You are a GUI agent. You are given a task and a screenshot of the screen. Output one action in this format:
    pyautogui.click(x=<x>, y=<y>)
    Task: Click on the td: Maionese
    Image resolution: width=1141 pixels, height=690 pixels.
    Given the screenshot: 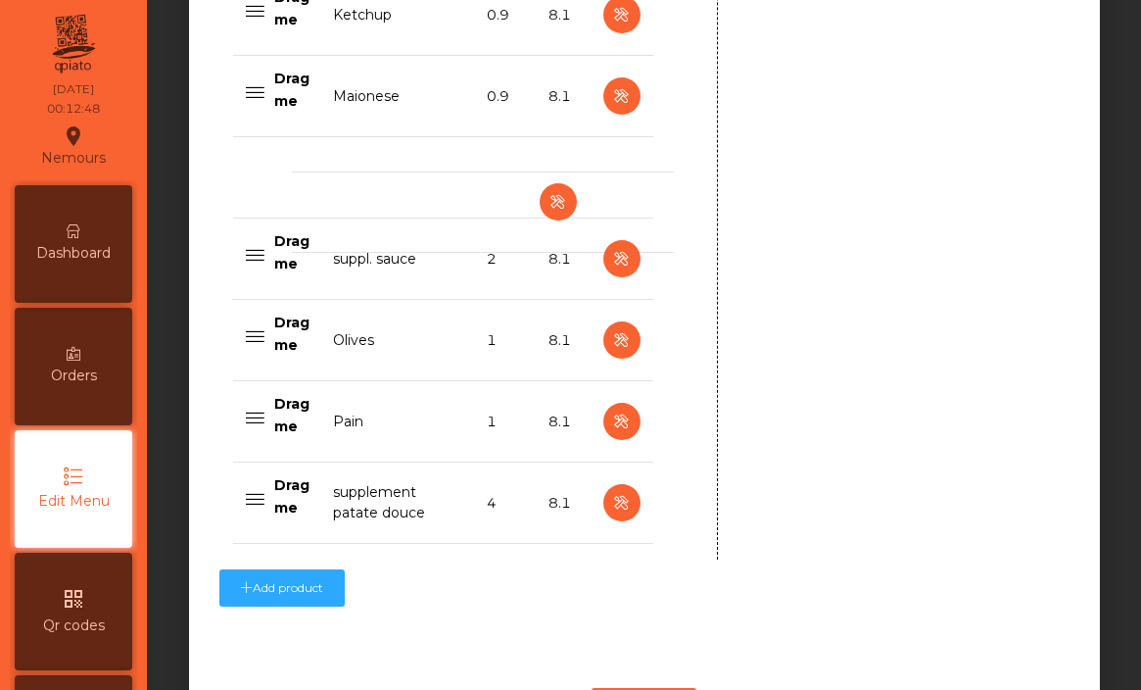 What is the action you would take?
    pyautogui.click(x=398, y=96)
    